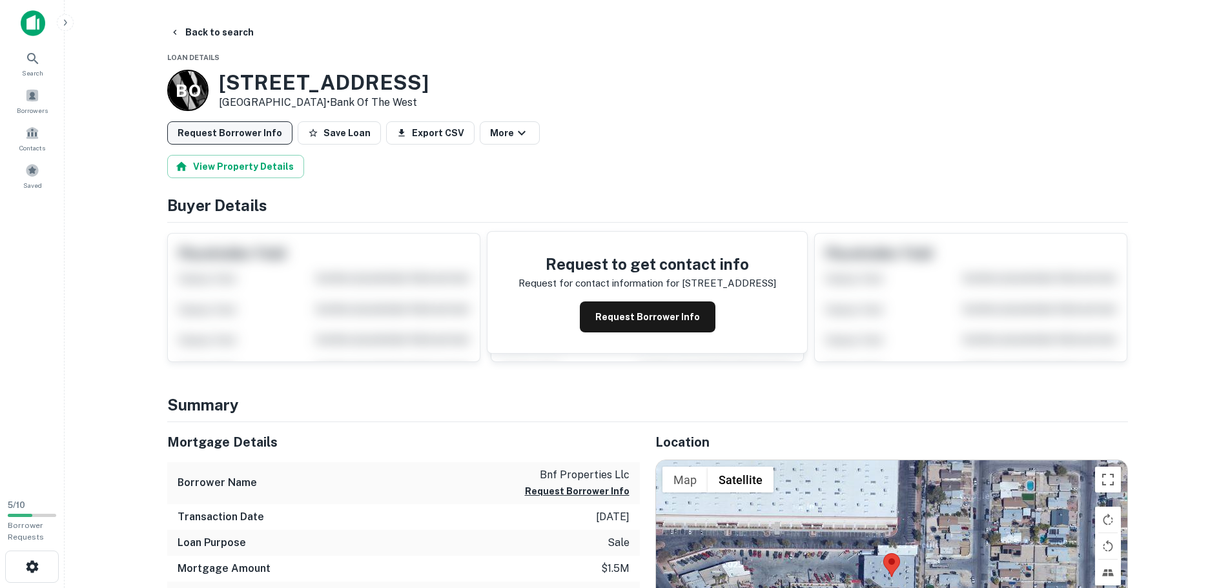 The height and width of the screenshot is (588, 1230). I want to click on button: Tilt map, so click(1108, 573).